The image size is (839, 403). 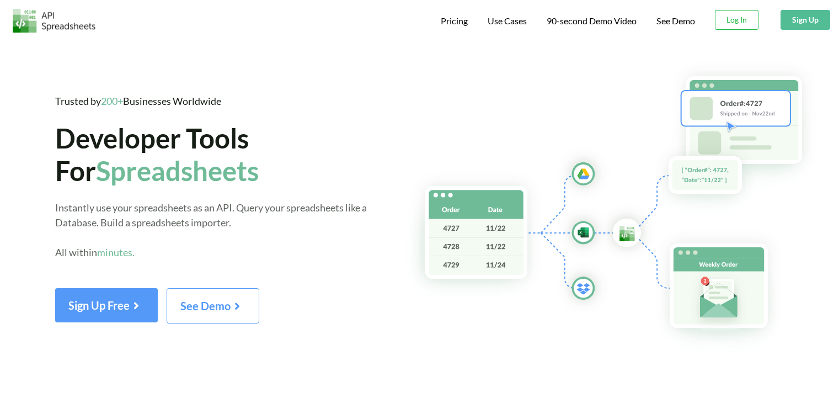 What do you see at coordinates (177, 170) in the screenshot?
I see `span: Spreadsheets` at bounding box center [177, 170].